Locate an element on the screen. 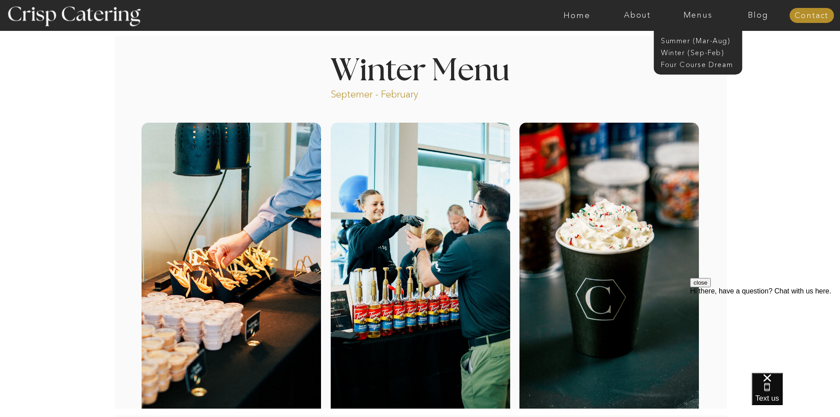  nav: Menus is located at coordinates (697, 15).